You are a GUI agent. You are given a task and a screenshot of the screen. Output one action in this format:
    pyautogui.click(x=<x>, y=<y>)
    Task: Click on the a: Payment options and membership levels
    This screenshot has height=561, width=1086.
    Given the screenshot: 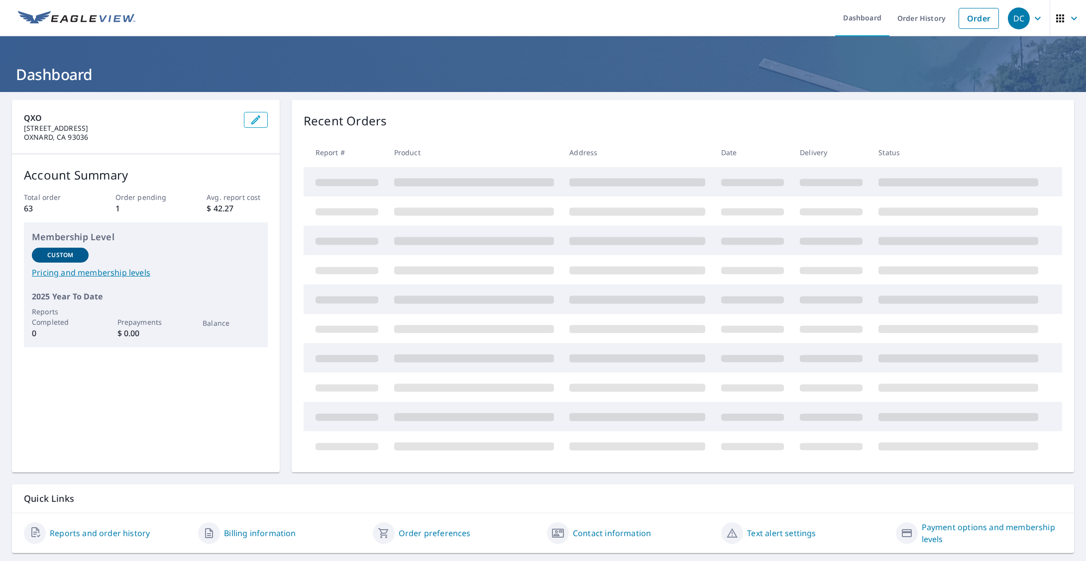 What is the action you would take?
    pyautogui.click(x=992, y=533)
    